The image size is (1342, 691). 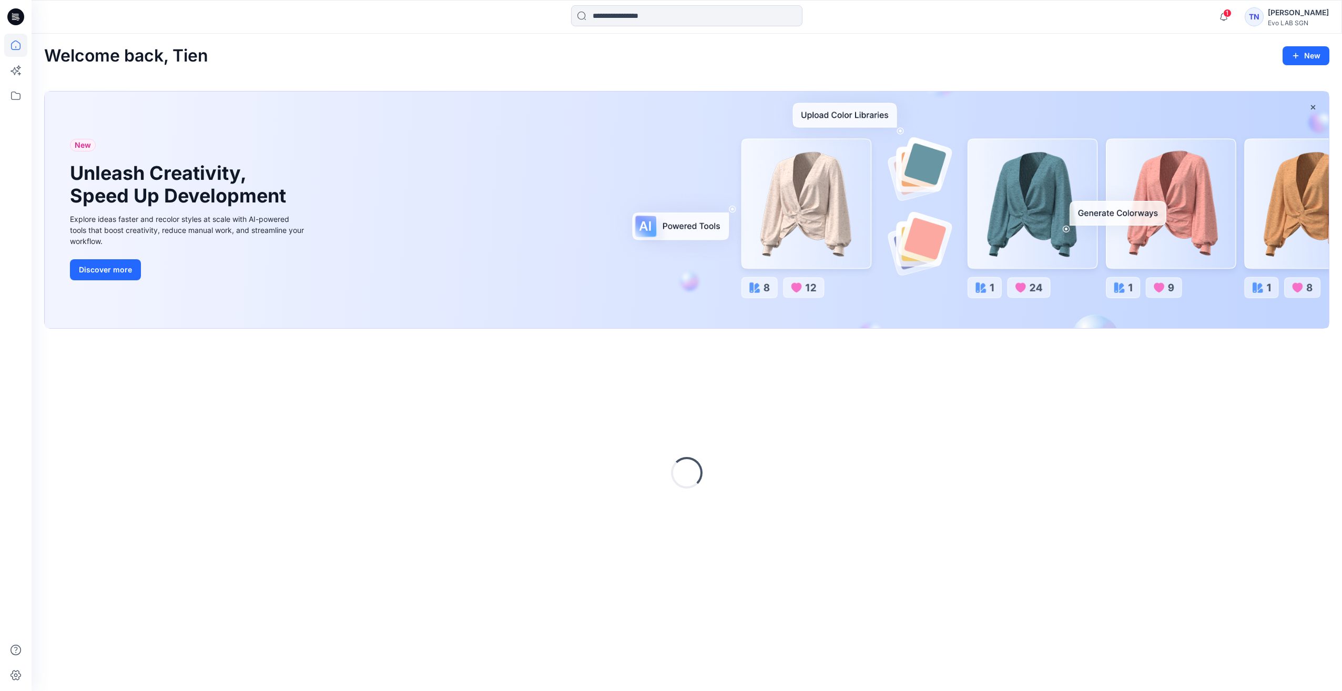 What do you see at coordinates (83, 145) in the screenshot?
I see `span: New` at bounding box center [83, 145].